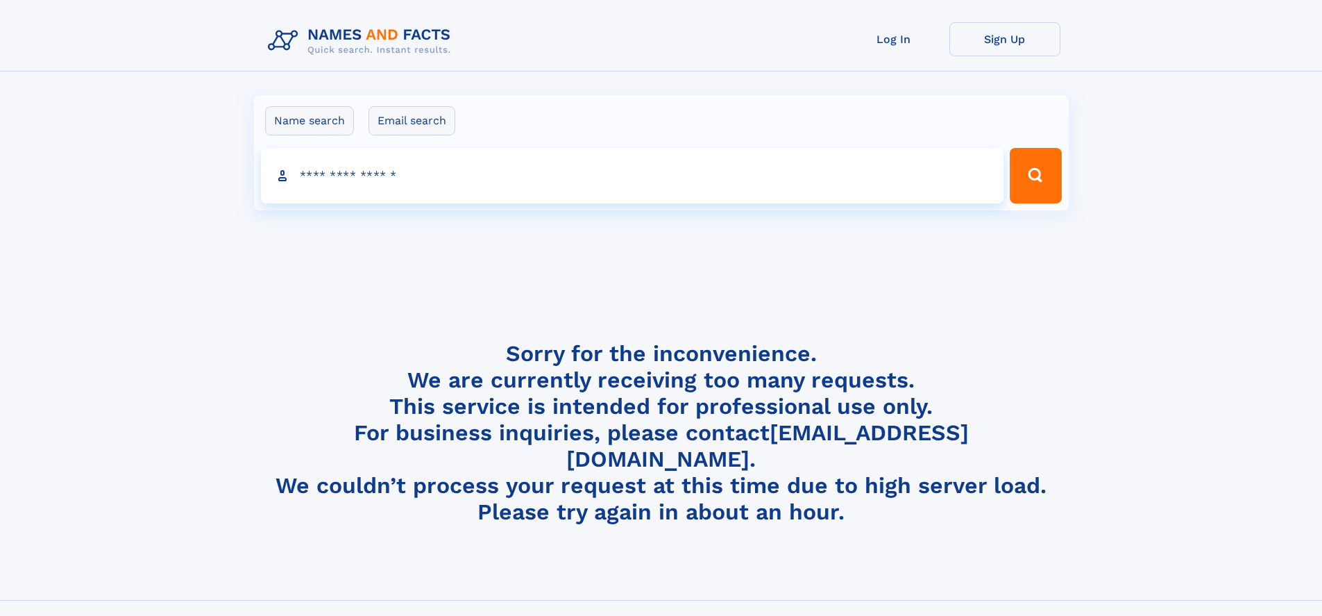 The height and width of the screenshot is (616, 1322). Describe the element at coordinates (894, 39) in the screenshot. I see `a: Log In` at that location.